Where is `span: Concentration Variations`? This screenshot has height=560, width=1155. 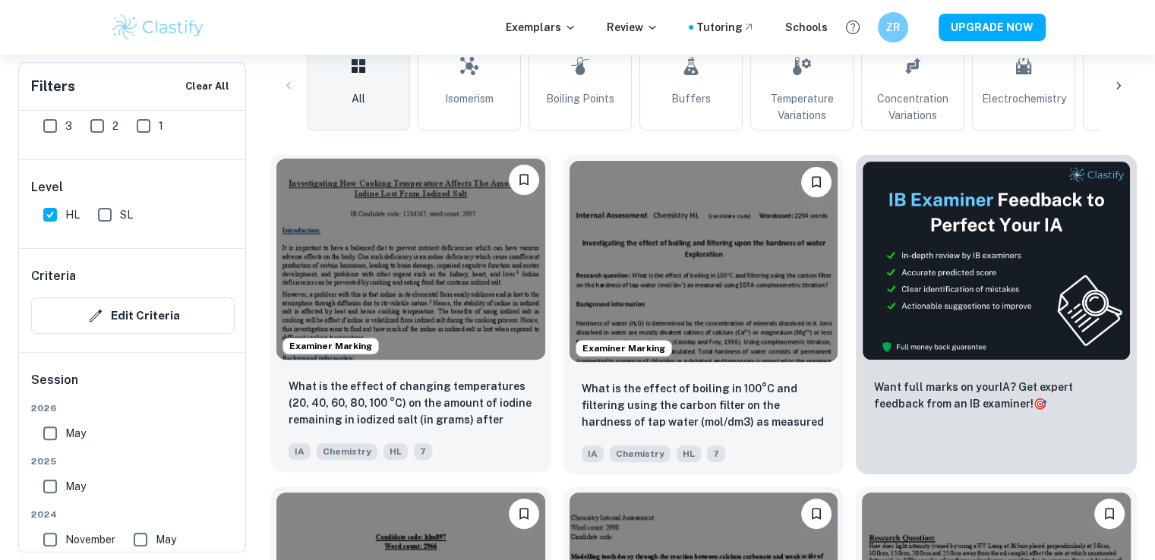 span: Concentration Variations is located at coordinates (912, 107).